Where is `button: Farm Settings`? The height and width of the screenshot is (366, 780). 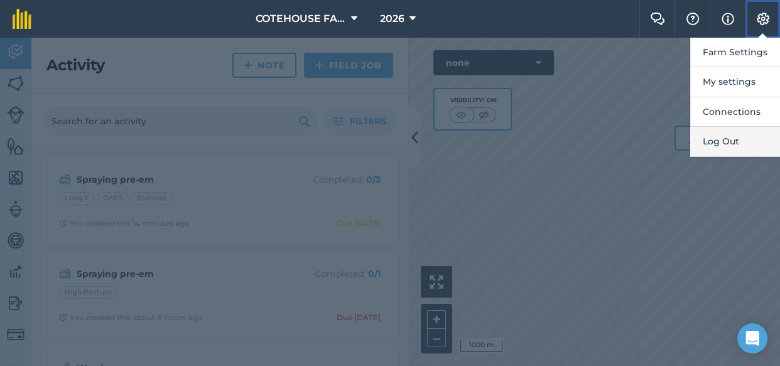
button: Farm Settings is located at coordinates (735, 52).